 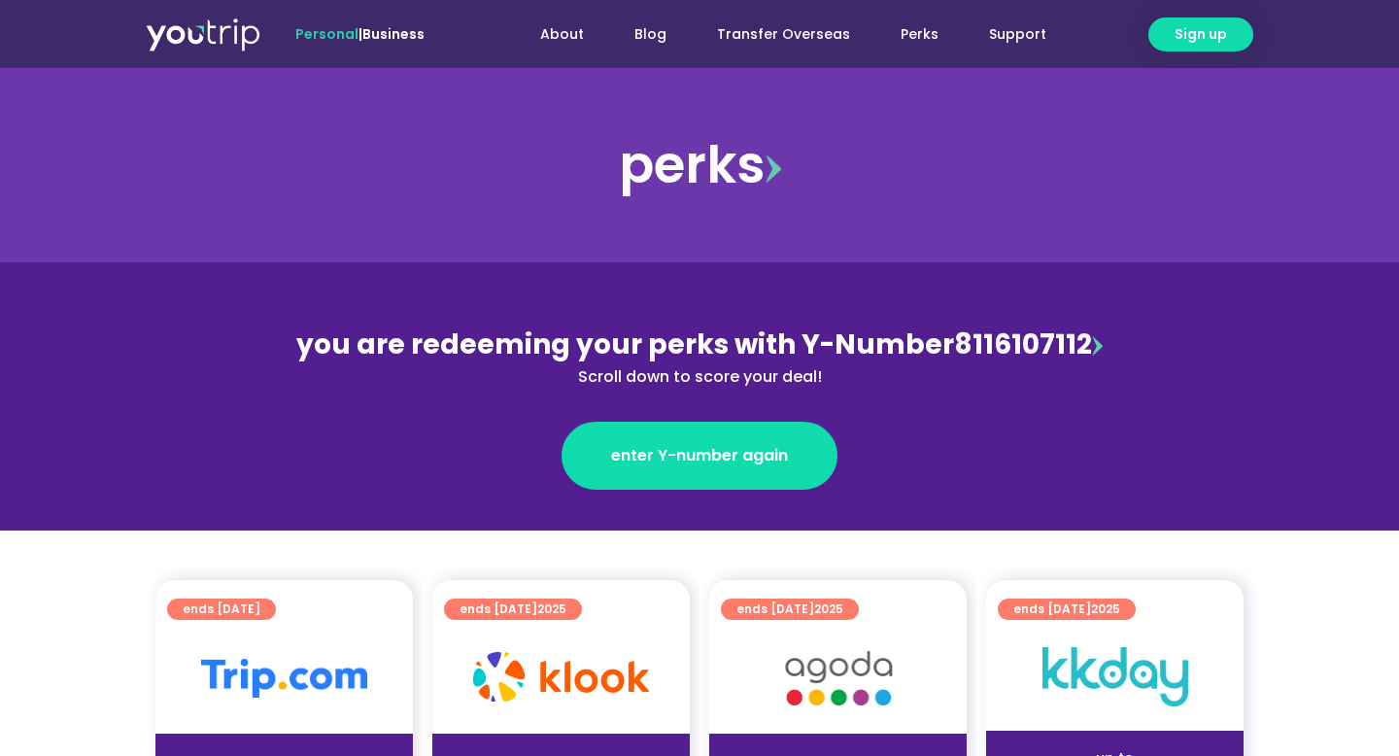 I want to click on a: About, so click(x=562, y=34).